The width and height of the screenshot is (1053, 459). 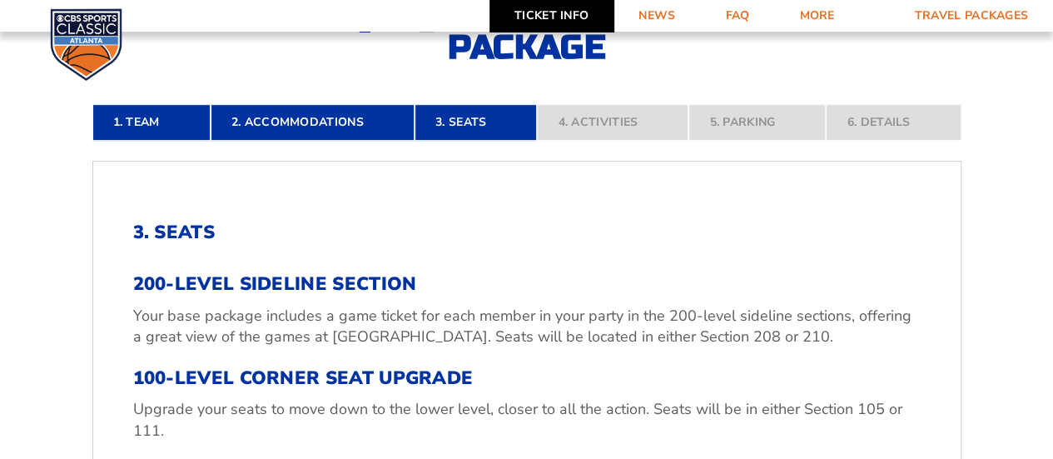 What do you see at coordinates (312, 122) in the screenshot?
I see `a: 2. Accommodations` at bounding box center [312, 122].